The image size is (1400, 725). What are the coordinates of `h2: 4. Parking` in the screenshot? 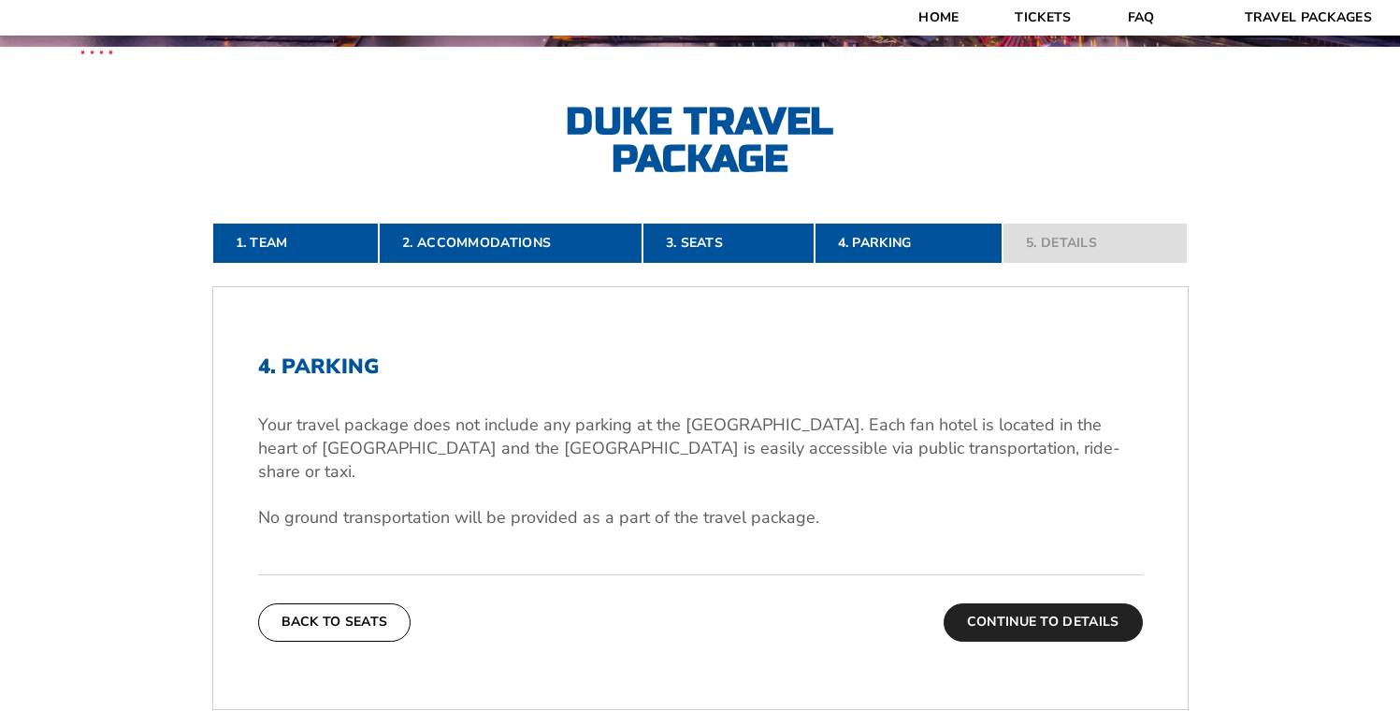 It's located at (700, 367).